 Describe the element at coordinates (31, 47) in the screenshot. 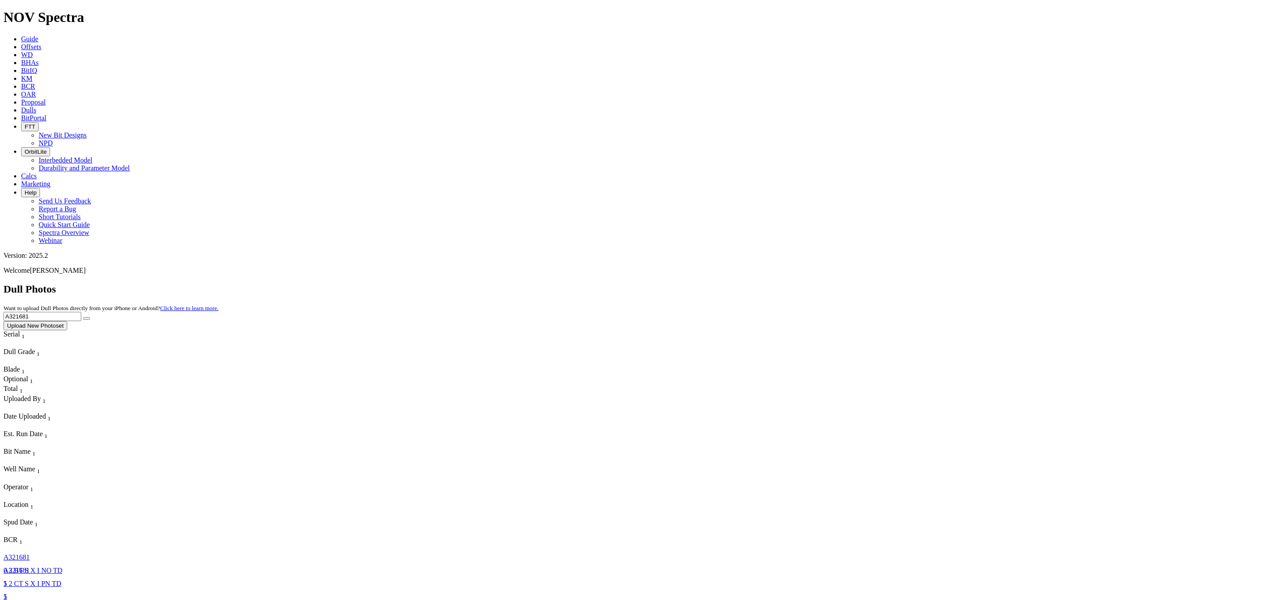

I see `span: Offsets` at that location.